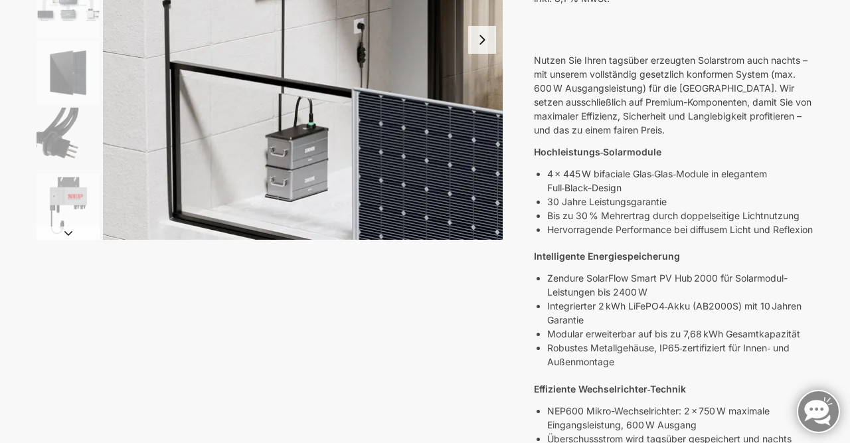 The height and width of the screenshot is (443, 850). I want to click on p: 30 Jahre Leistungsgarantie, so click(680, 201).